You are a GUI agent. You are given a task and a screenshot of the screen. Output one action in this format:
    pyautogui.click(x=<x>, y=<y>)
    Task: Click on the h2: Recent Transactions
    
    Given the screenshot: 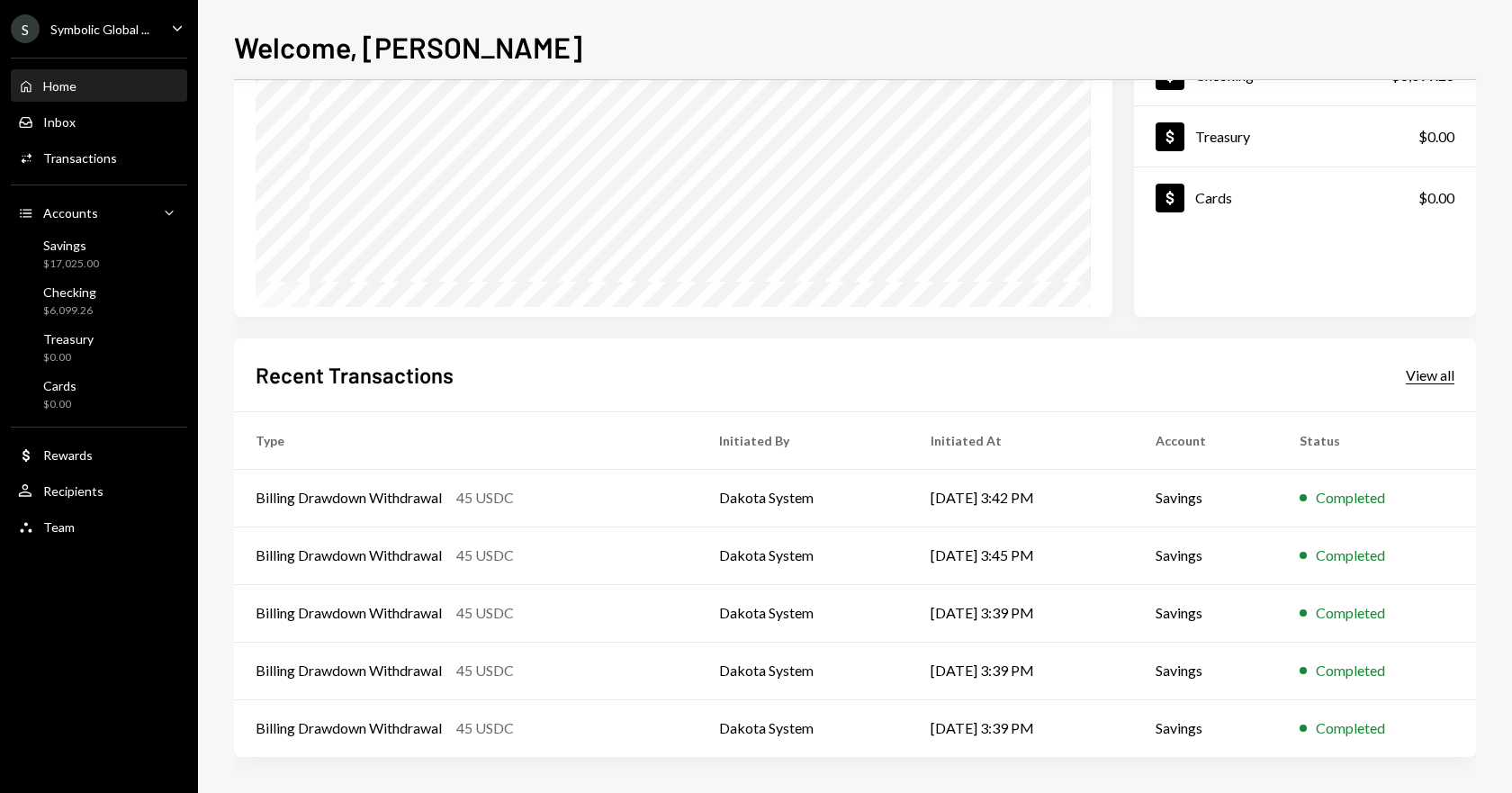 What is the action you would take?
    pyautogui.click(x=355, y=374)
    